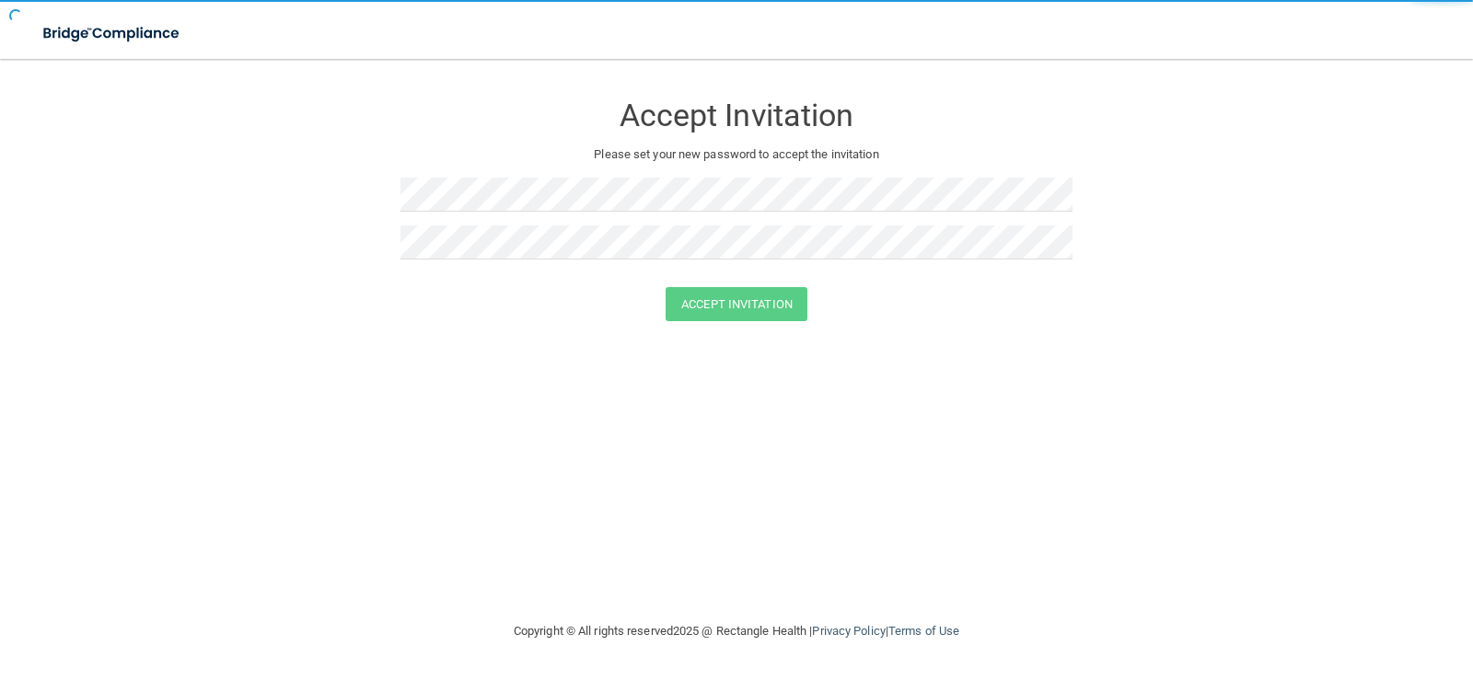 This screenshot has width=1473, height=680. What do you see at coordinates (736, 304) in the screenshot?
I see `button: Accept Invitation` at bounding box center [736, 304].